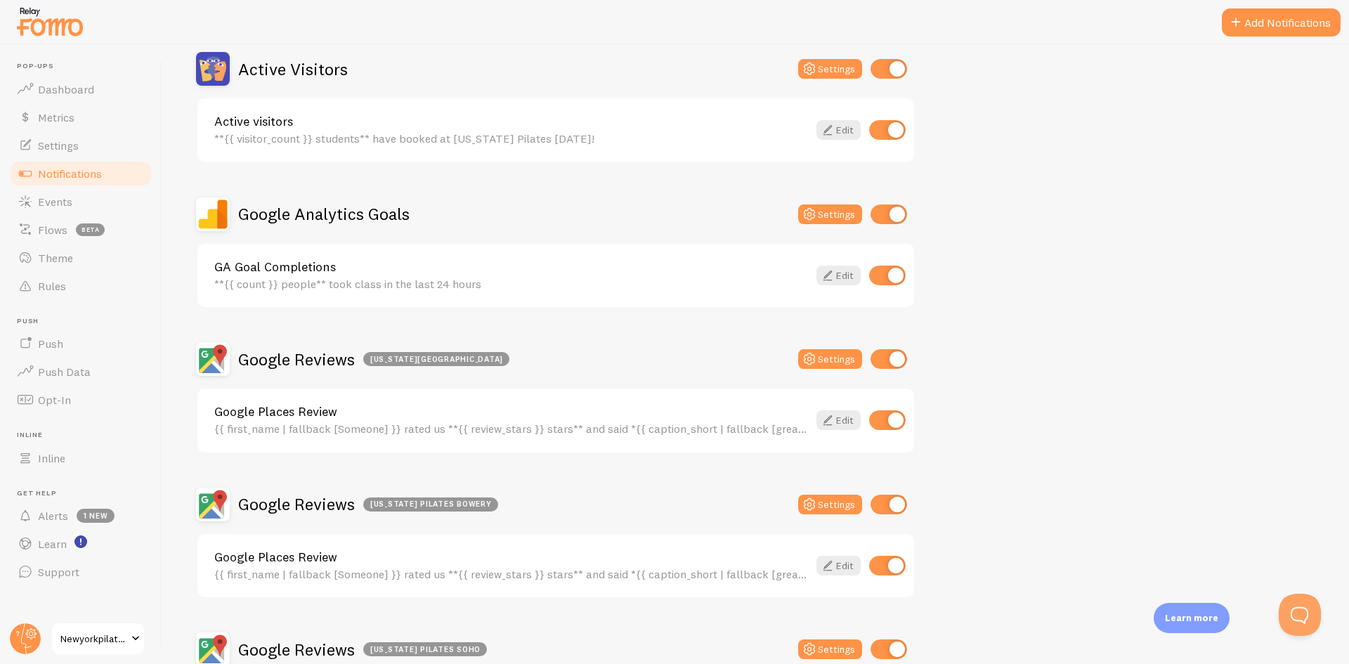 This screenshot has height=664, width=1349. Describe the element at coordinates (85, 493) in the screenshot. I see `span: Get Help` at that location.